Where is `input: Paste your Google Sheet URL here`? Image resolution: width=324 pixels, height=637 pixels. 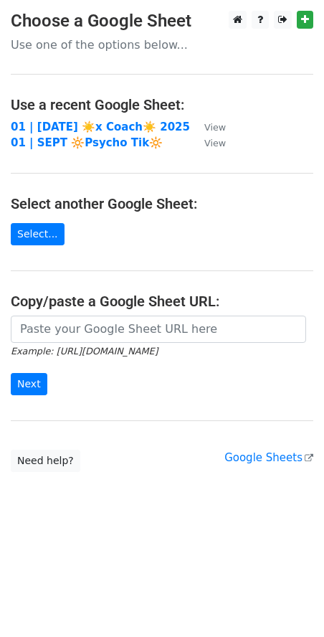
input: Paste your Google Sheet URL here is located at coordinates (159, 329).